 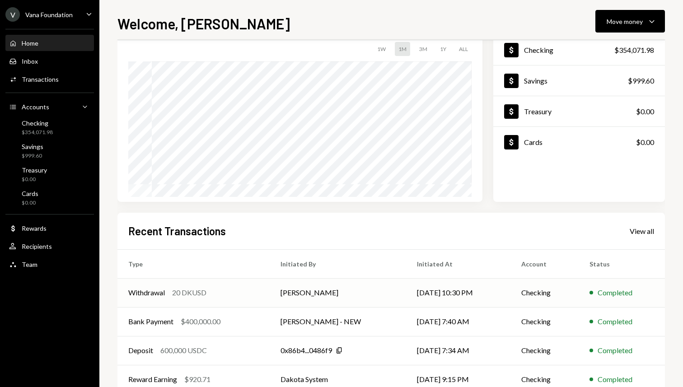 I want to click on div: 0x86b4...0486f9, so click(x=306, y=350).